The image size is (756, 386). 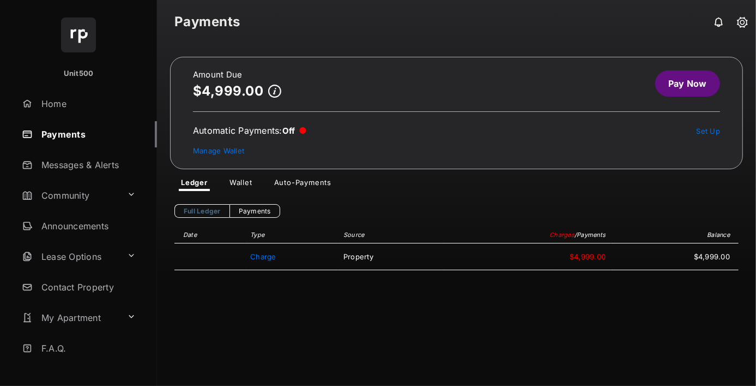 I want to click on th: Balance, so click(x=675, y=235).